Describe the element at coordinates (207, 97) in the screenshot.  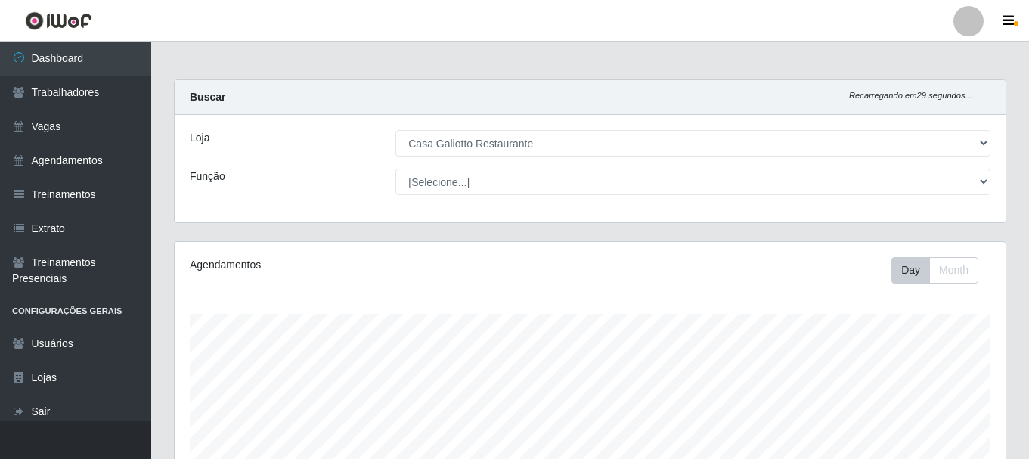
I see `strong: Buscar` at that location.